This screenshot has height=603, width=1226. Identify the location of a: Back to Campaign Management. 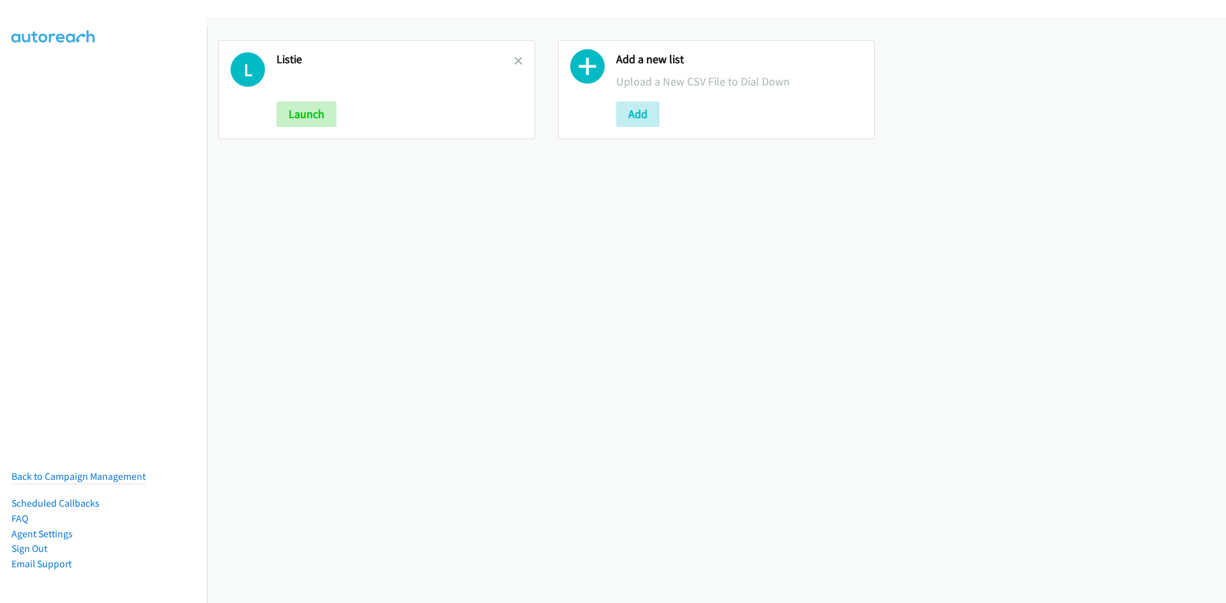
(79, 476).